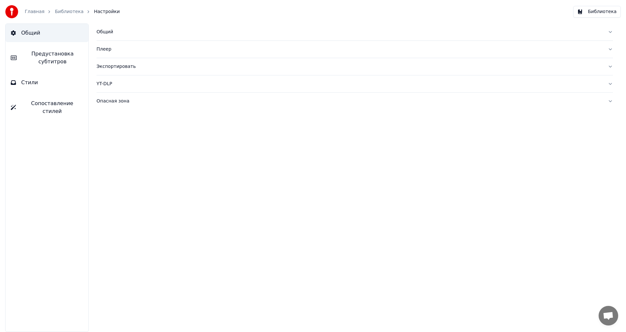 The height and width of the screenshot is (332, 626). I want to click on a: Главная, so click(35, 12).